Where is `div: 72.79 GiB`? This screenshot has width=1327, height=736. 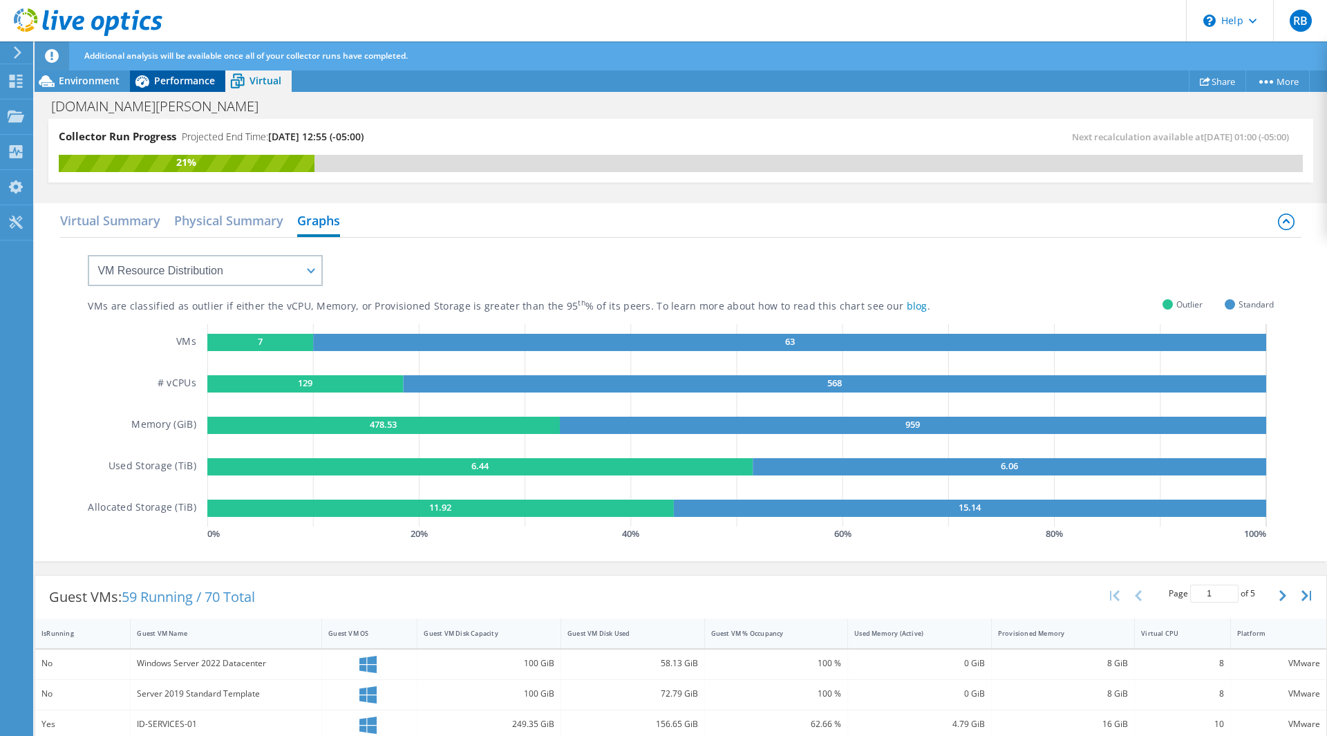
div: 72.79 GiB is located at coordinates (632, 694).